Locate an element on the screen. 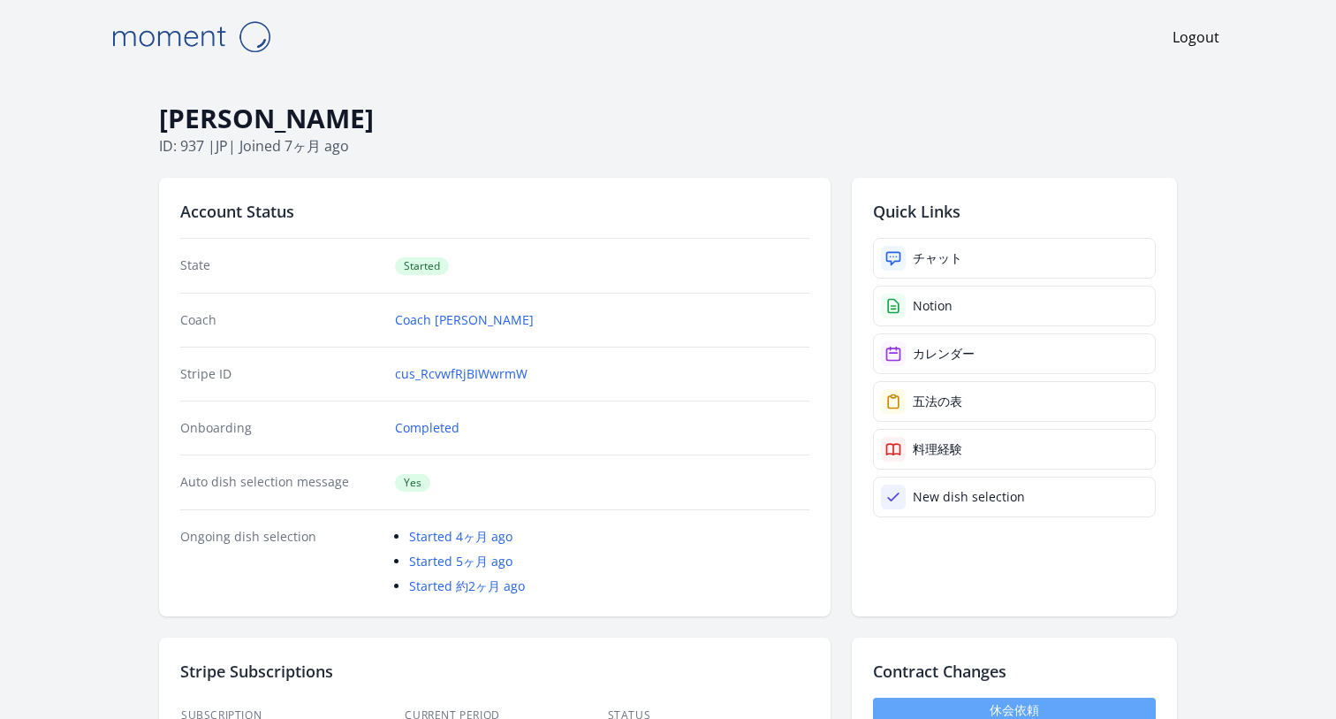  div: New dish selection is located at coordinates (969, 497).